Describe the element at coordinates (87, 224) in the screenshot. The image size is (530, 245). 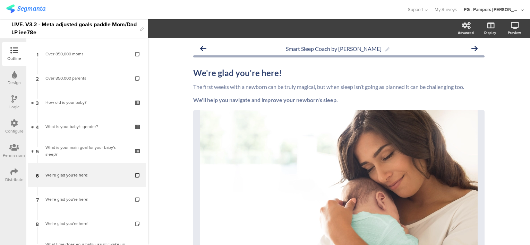
I see `a: 8 We're glad you're here!` at that location.